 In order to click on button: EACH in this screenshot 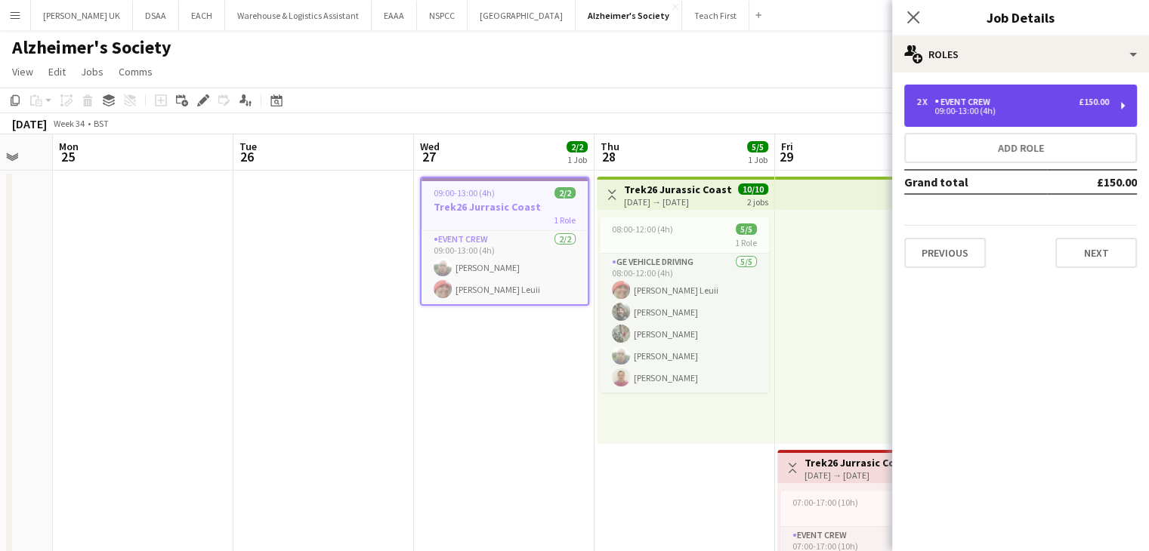, I will do `click(202, 15)`.